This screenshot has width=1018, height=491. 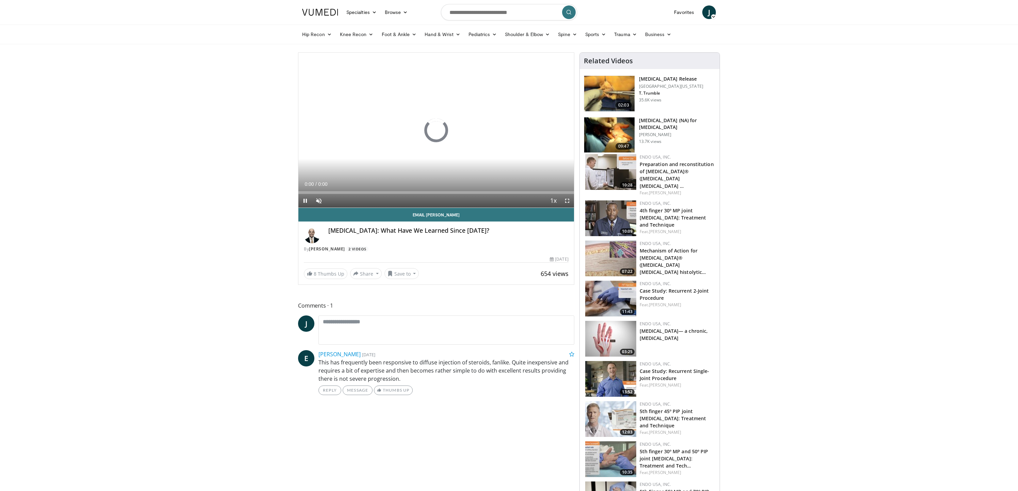 I want to click on span: E, so click(x=306, y=358).